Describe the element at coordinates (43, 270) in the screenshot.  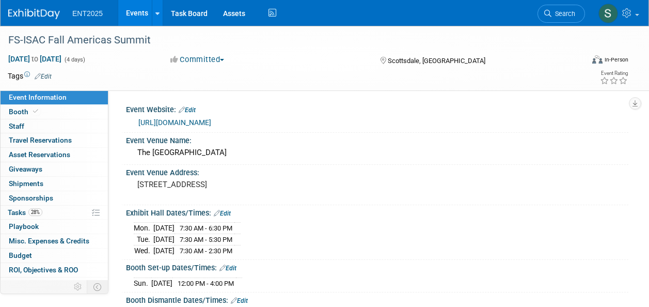
I see `span: ROI, Objectives & ROO` at that location.